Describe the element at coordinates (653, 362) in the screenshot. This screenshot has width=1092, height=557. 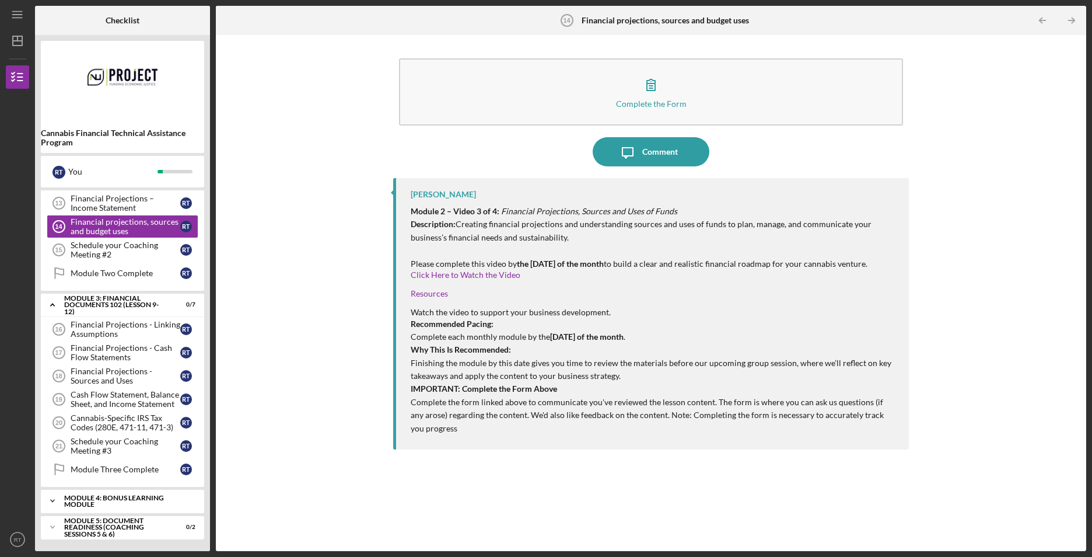
I see `p: Finishing the module by this date gives you time to review the materials before our upcoming grou...` at that location.